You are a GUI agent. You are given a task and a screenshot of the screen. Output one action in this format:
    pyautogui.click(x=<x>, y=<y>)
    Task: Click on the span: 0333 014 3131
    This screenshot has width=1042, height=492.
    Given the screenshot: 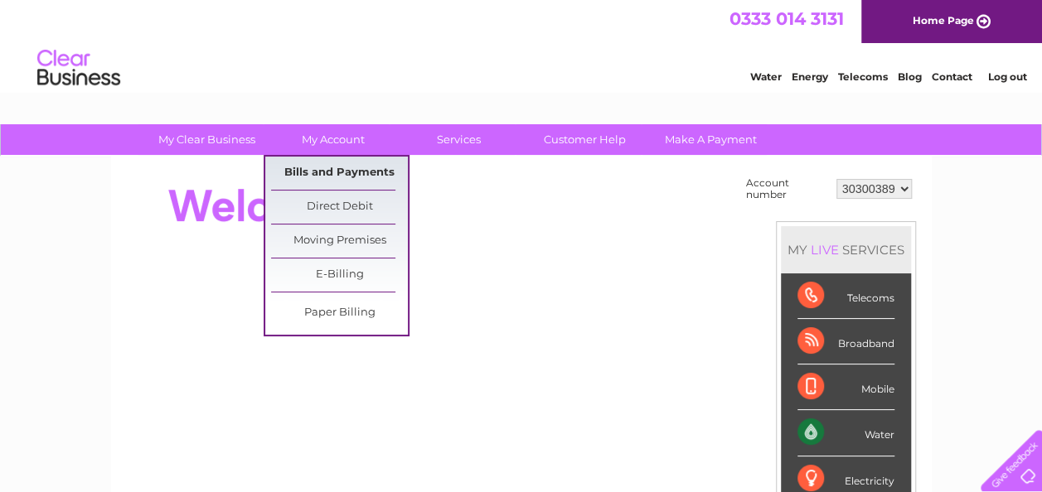 What is the action you would take?
    pyautogui.click(x=787, y=18)
    